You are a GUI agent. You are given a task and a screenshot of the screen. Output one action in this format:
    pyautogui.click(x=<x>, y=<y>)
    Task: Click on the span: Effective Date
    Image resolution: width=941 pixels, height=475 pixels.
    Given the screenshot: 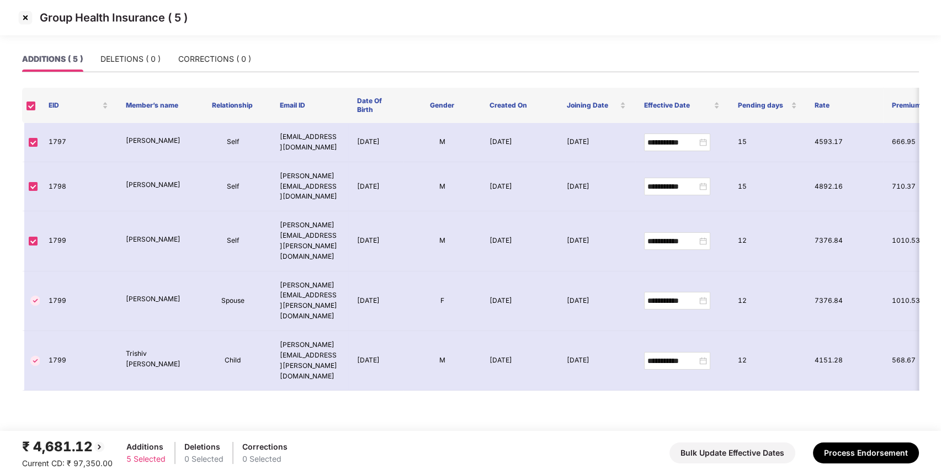 What is the action you would take?
    pyautogui.click(x=677, y=105)
    